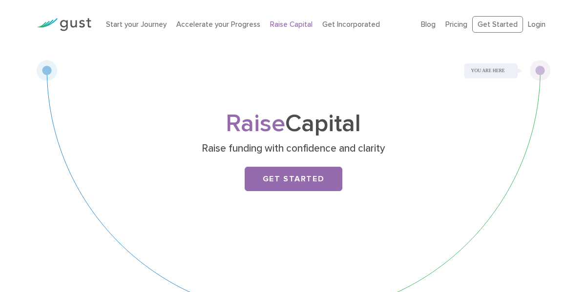  Describe the element at coordinates (293, 149) in the screenshot. I see `p: Raise funding with confidence and clarity` at that location.